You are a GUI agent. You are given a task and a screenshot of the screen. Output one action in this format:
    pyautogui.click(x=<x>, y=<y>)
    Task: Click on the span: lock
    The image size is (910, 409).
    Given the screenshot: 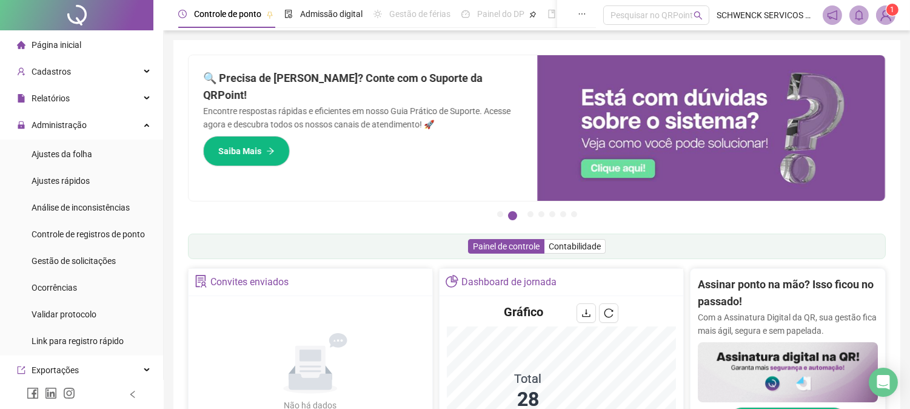 What is the action you would take?
    pyautogui.click(x=21, y=125)
    